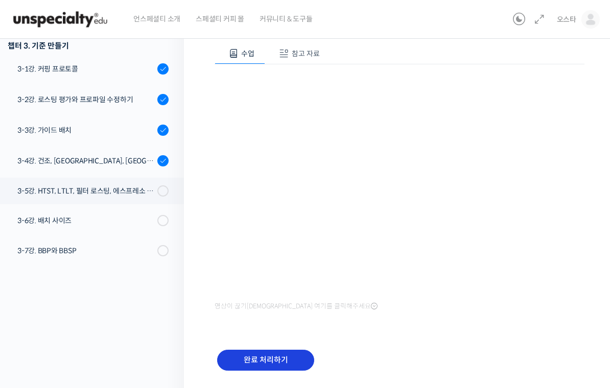 The height and width of the screenshot is (388, 610). Describe the element at coordinates (86, 251) in the screenshot. I see `div: 3-7강. BBP와 BBSP` at that location.